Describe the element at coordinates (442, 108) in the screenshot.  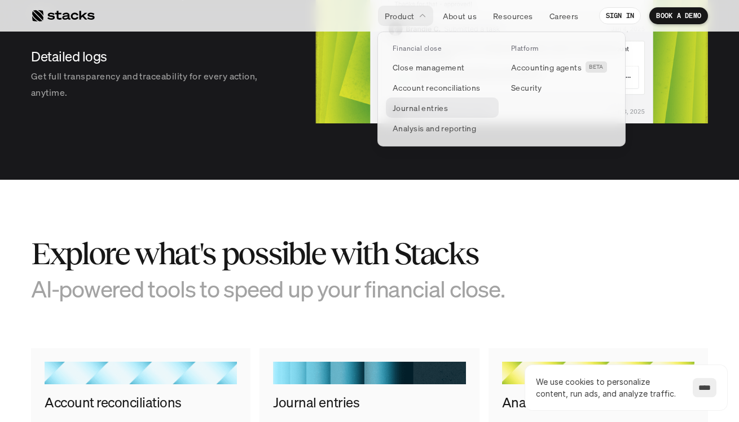
I see `a: Journal entries` at that location.